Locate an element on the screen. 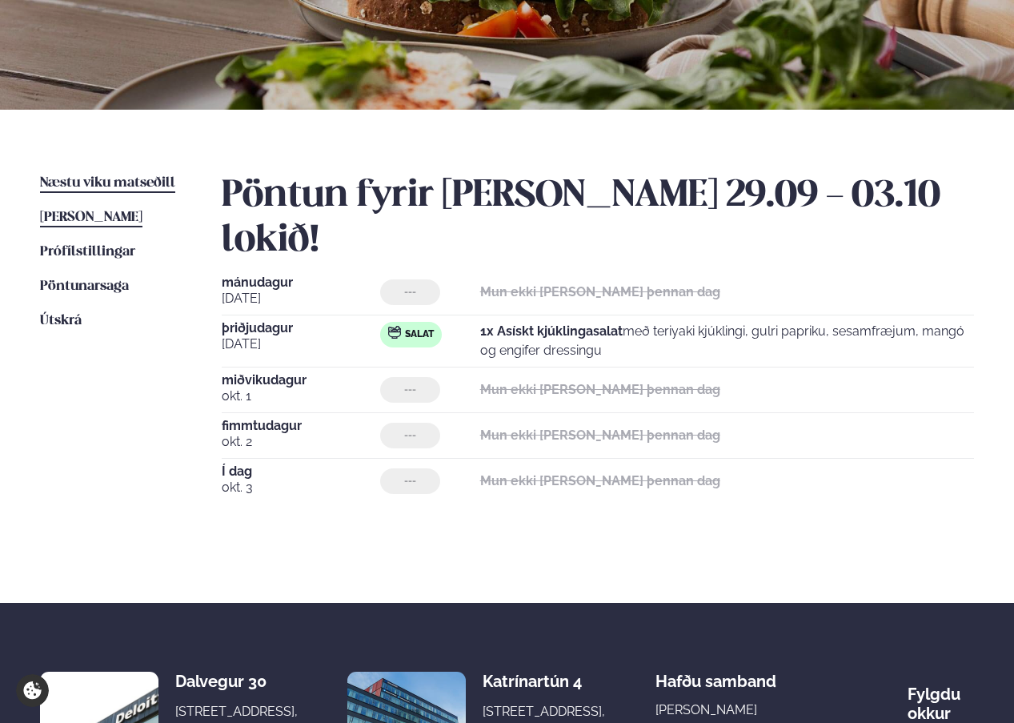 The width and height of the screenshot is (1014, 723). span: fimmtudagur is located at coordinates (301, 426).